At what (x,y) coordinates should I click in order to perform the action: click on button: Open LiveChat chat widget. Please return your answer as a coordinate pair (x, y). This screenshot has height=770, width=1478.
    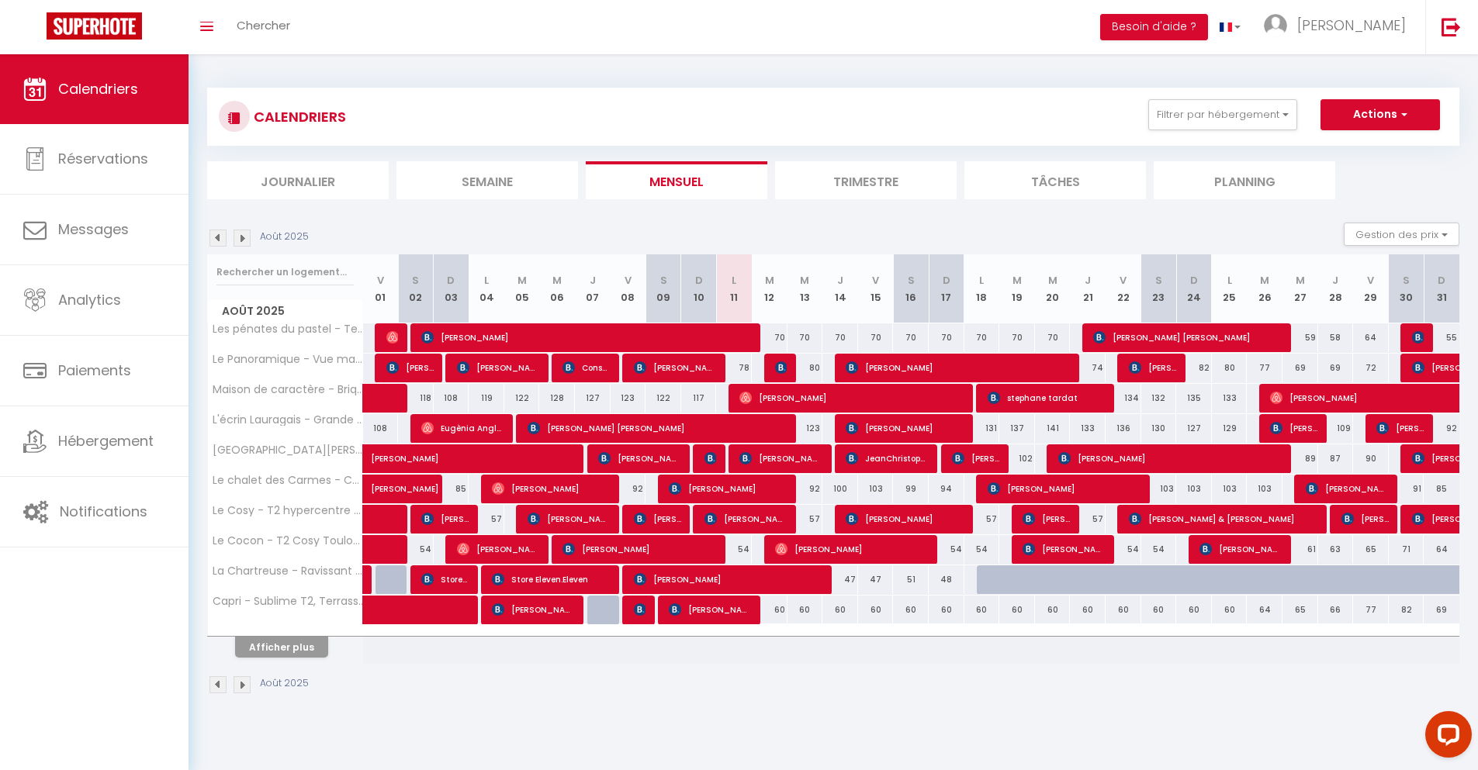
    Looking at the image, I should click on (36, 29).